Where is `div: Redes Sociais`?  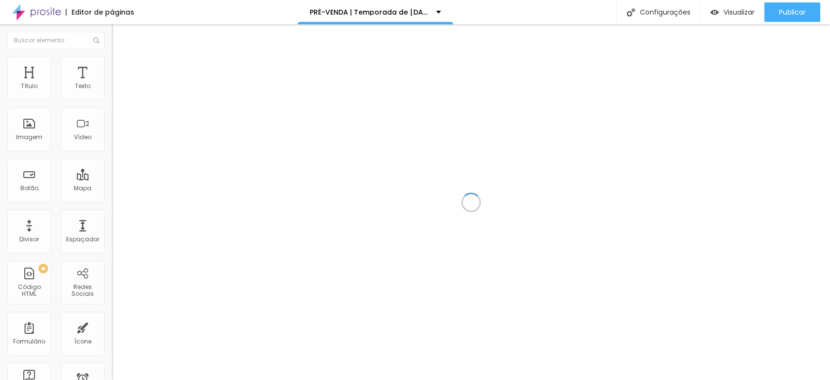 div: Redes Sociais is located at coordinates (82, 290).